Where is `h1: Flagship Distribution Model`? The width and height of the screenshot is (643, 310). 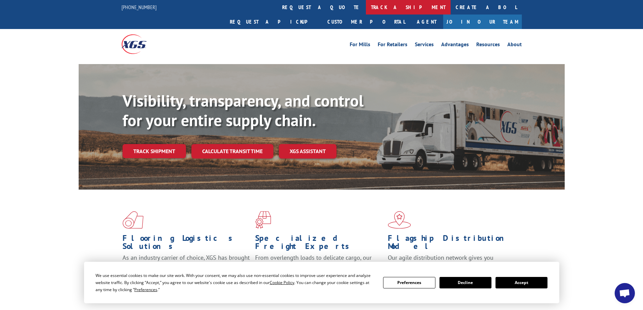 h1: Flagship Distribution Model is located at coordinates (452, 244).